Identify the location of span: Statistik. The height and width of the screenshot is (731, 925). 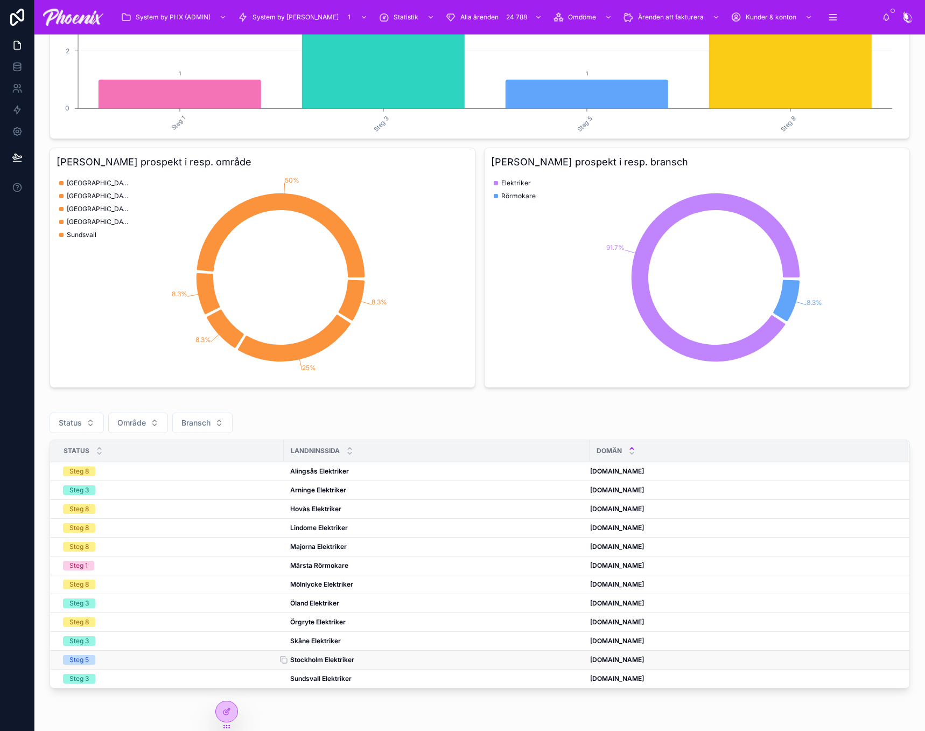
(406, 17).